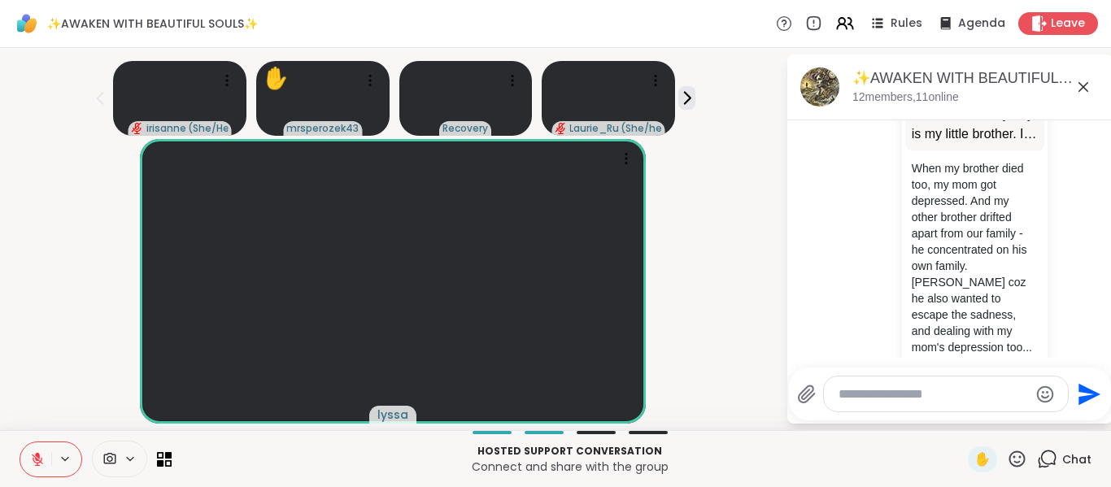 This screenshot has height=487, width=1111. What do you see at coordinates (569, 467) in the screenshot?
I see `p: Connect and share with the group` at bounding box center [569, 467].